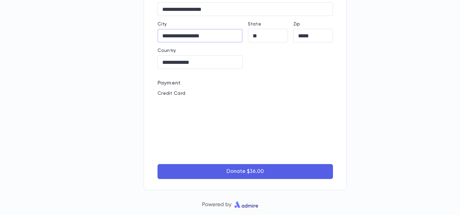 The height and width of the screenshot is (215, 460). What do you see at coordinates (245, 83) in the screenshot?
I see `p: Payment` at bounding box center [245, 83].